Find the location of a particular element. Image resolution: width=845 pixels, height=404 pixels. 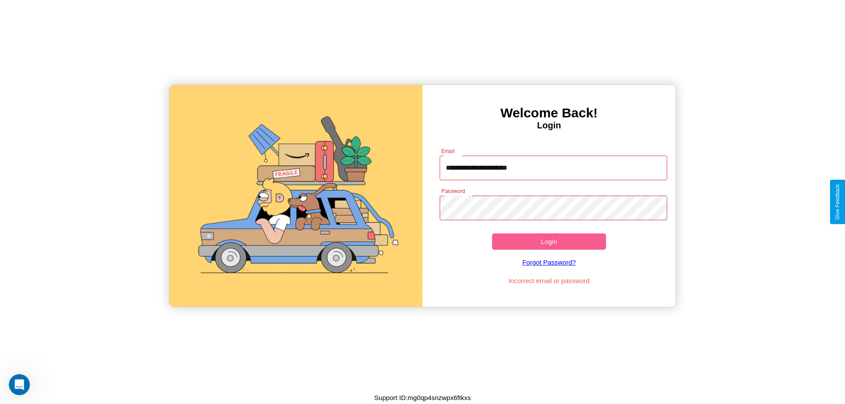

p: Incorrect email or password is located at coordinates (549, 281).